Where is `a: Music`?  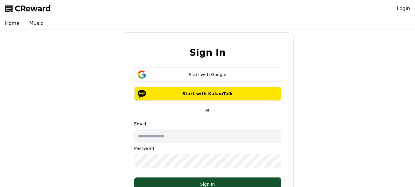 a: Music is located at coordinates (36, 23).